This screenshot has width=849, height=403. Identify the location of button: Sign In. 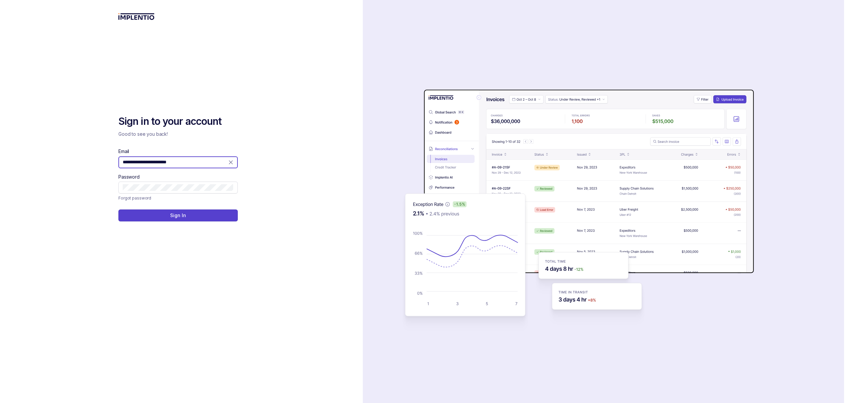
(178, 215).